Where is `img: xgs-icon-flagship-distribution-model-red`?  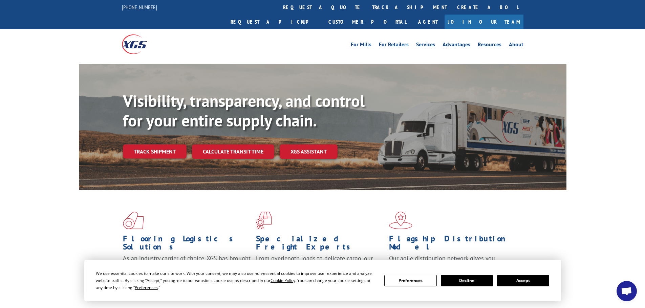
img: xgs-icon-flagship-distribution-model-red is located at coordinates (400, 221).